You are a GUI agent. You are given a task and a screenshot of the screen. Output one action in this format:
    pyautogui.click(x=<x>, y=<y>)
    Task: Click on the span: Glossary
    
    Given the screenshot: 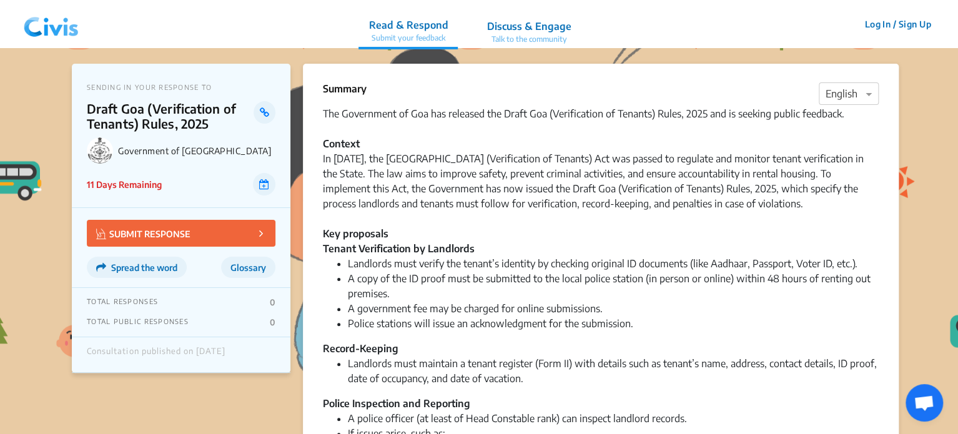 What is the action you would take?
    pyautogui.click(x=248, y=267)
    